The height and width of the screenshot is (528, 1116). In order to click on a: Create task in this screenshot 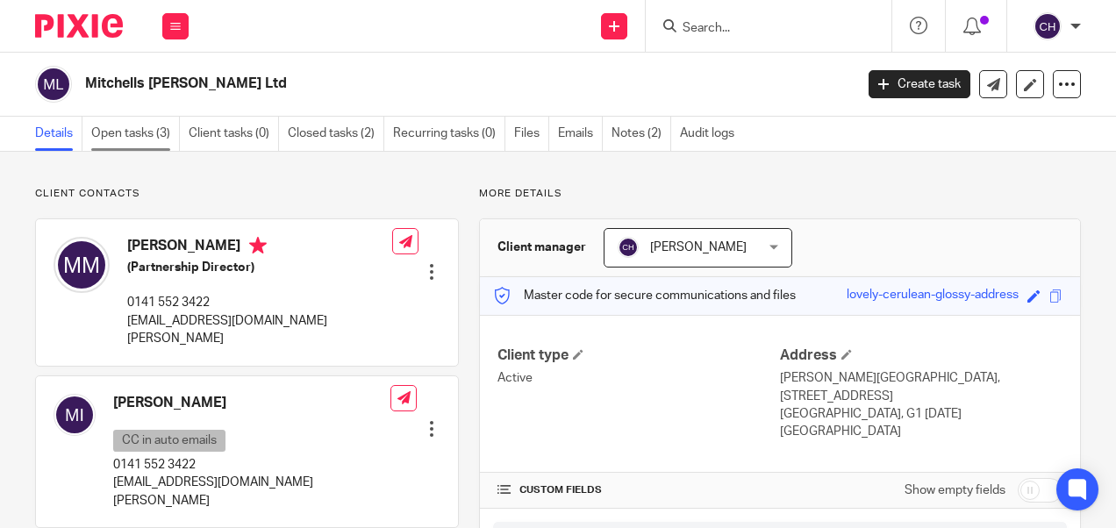, I will do `click(920, 84)`.